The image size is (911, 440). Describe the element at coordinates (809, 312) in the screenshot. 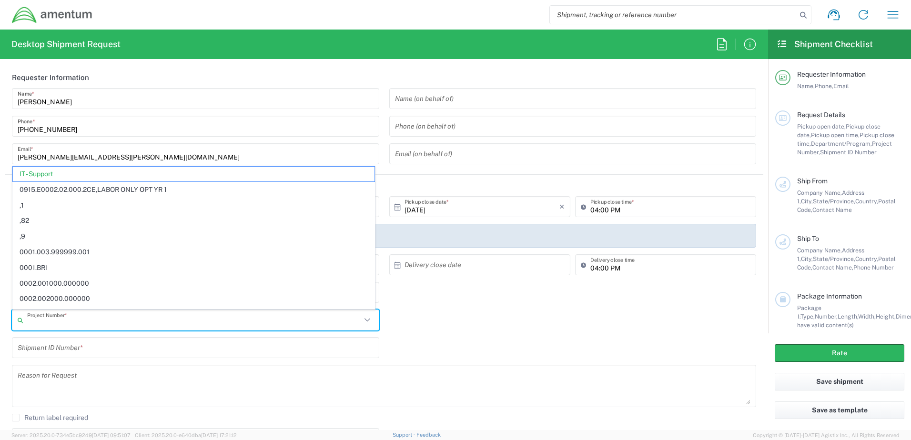

I see `span: Package 1:` at that location.